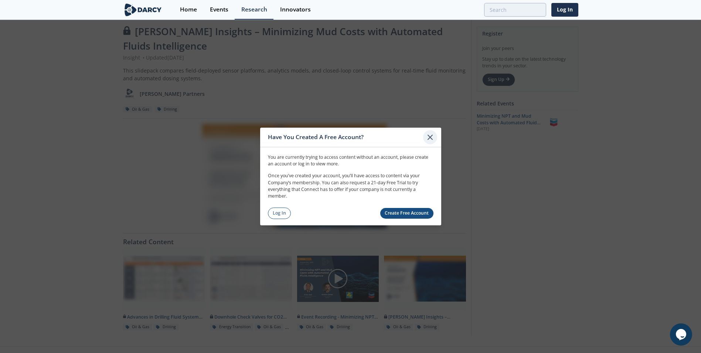 The image size is (701, 353). Describe the element at coordinates (254, 10) in the screenshot. I see `div: Research` at that location.